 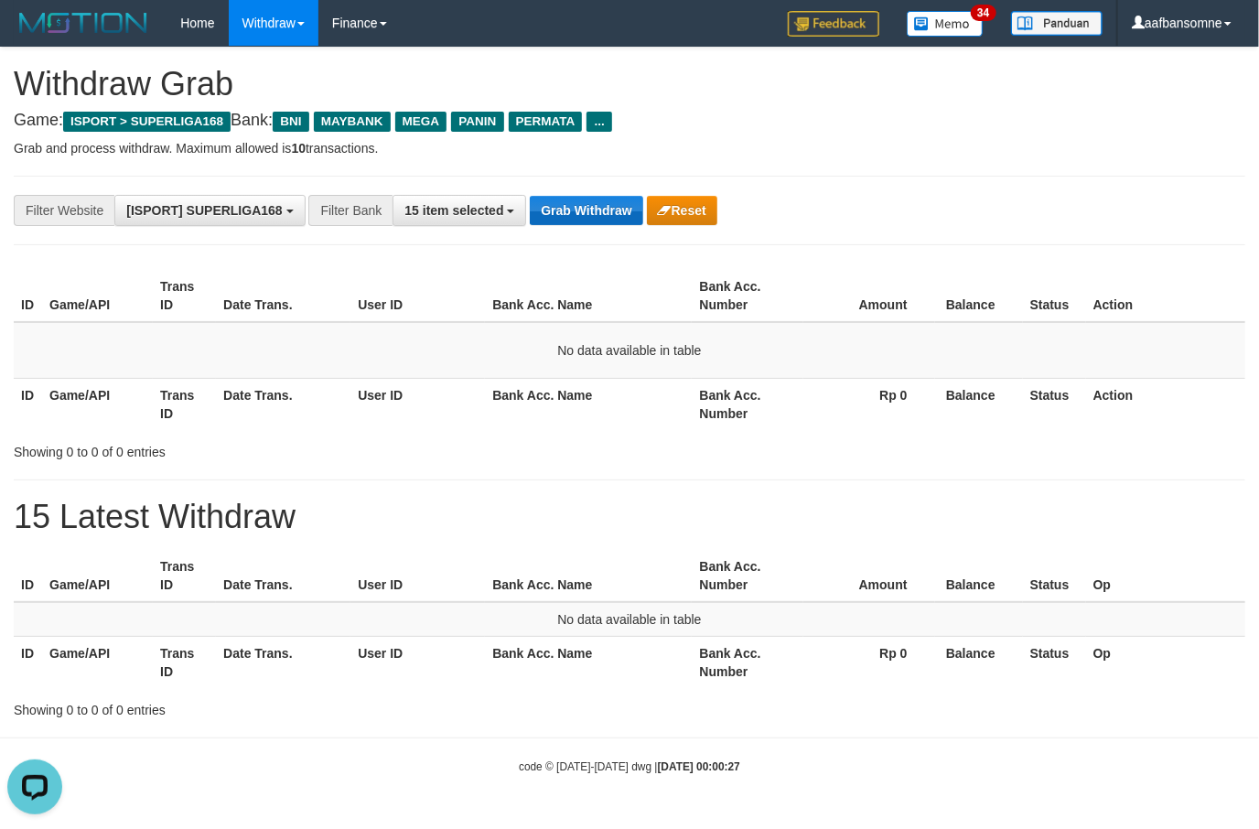 What do you see at coordinates (629, 84) in the screenshot?
I see `h1: Withdraw Grab` at bounding box center [629, 84].